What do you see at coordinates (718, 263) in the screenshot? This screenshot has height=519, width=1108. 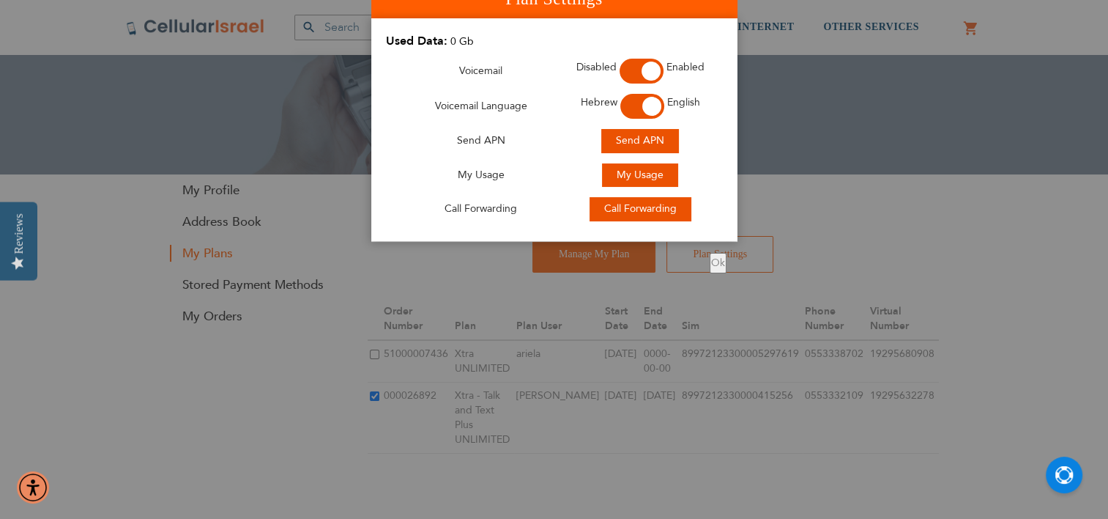 I see `button: Ok` at bounding box center [718, 263].